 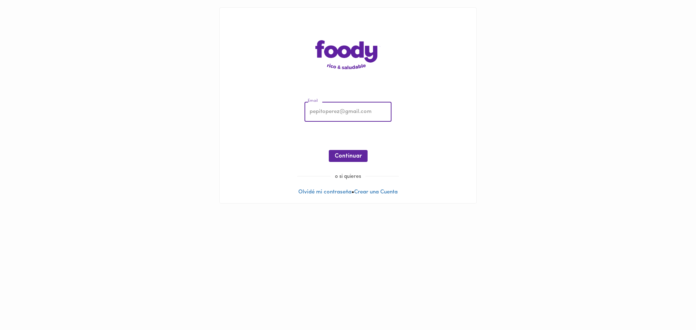 I want to click on a: Crear una Cuenta, so click(x=376, y=192).